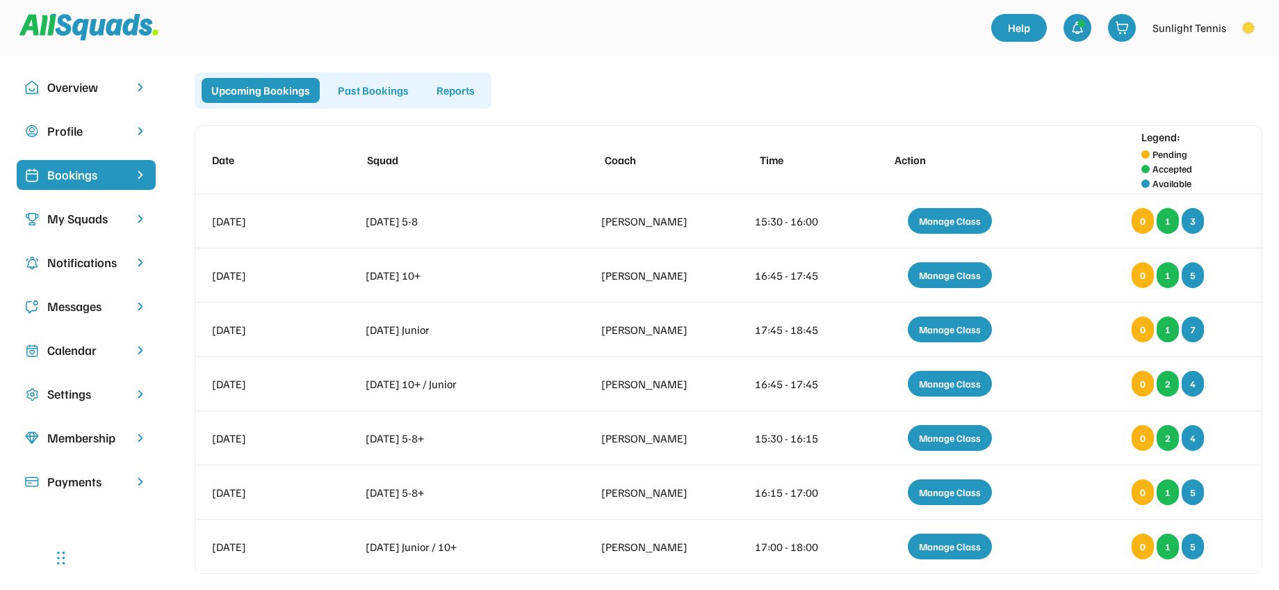 The width and height of the screenshot is (1279, 590). Describe the element at coordinates (86, 218) in the screenshot. I see `div: My Squads` at that location.